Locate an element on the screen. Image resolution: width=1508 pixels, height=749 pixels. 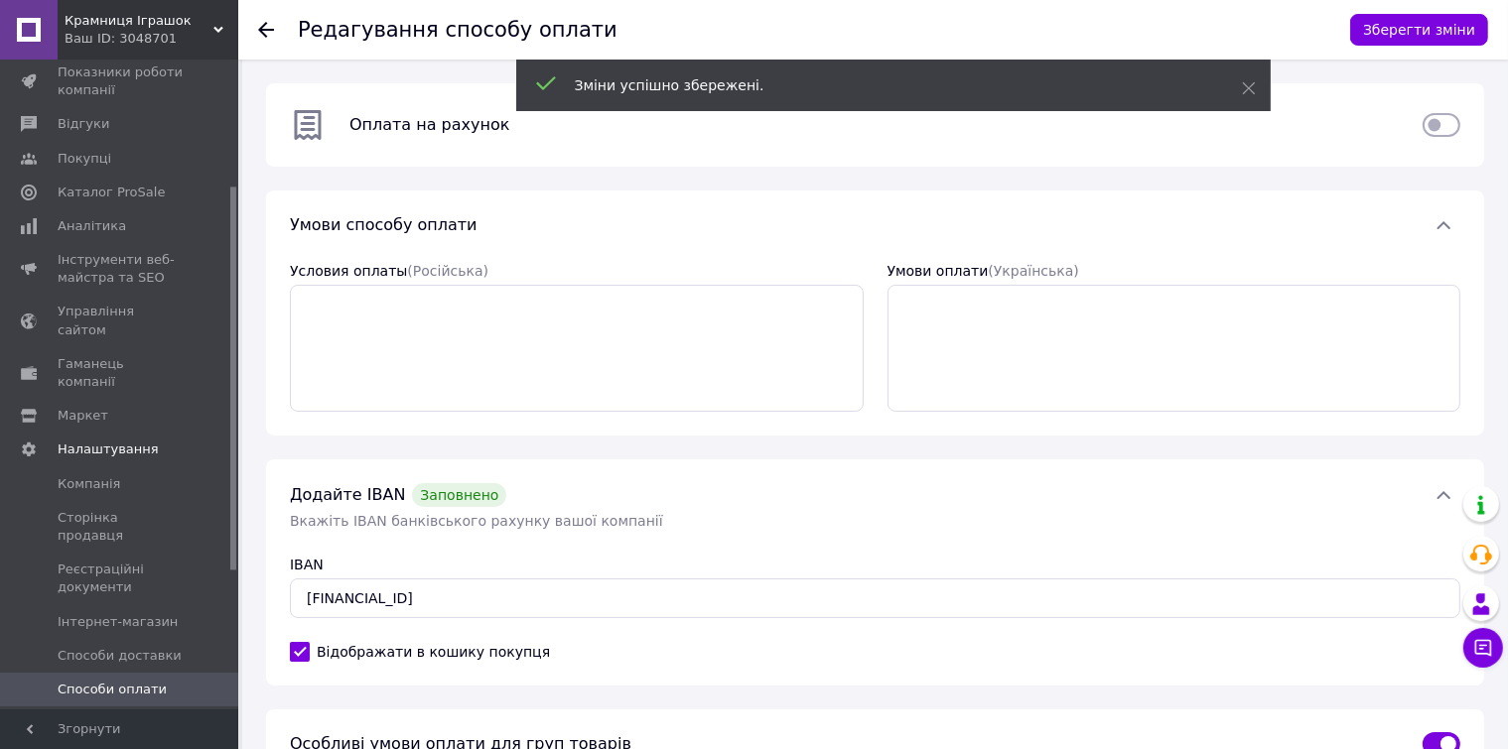
div: Редагування способу оплати is located at coordinates (458, 30).